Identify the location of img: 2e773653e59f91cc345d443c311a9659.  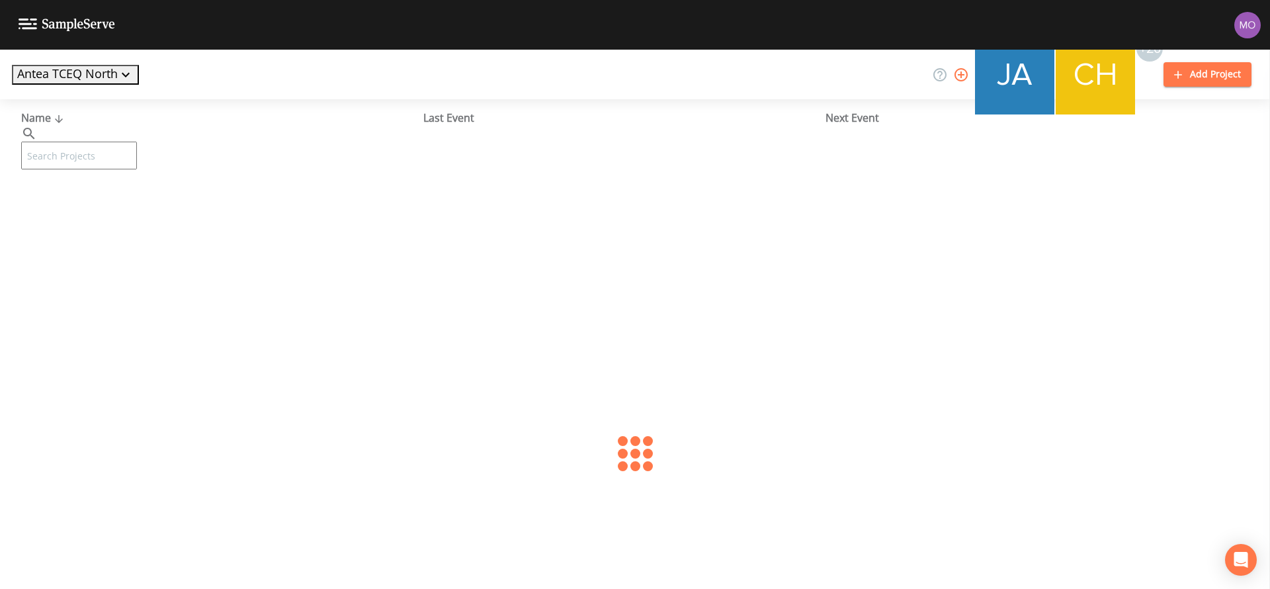
(1015, 75).